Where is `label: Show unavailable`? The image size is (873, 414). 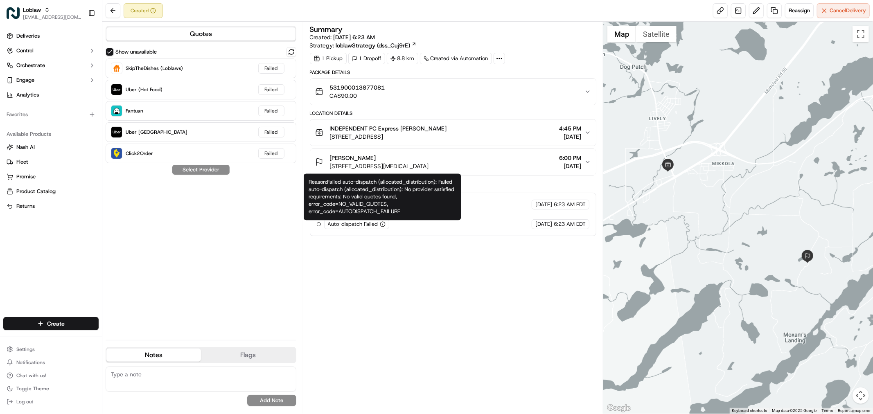
label: Show unavailable is located at coordinates (136, 52).